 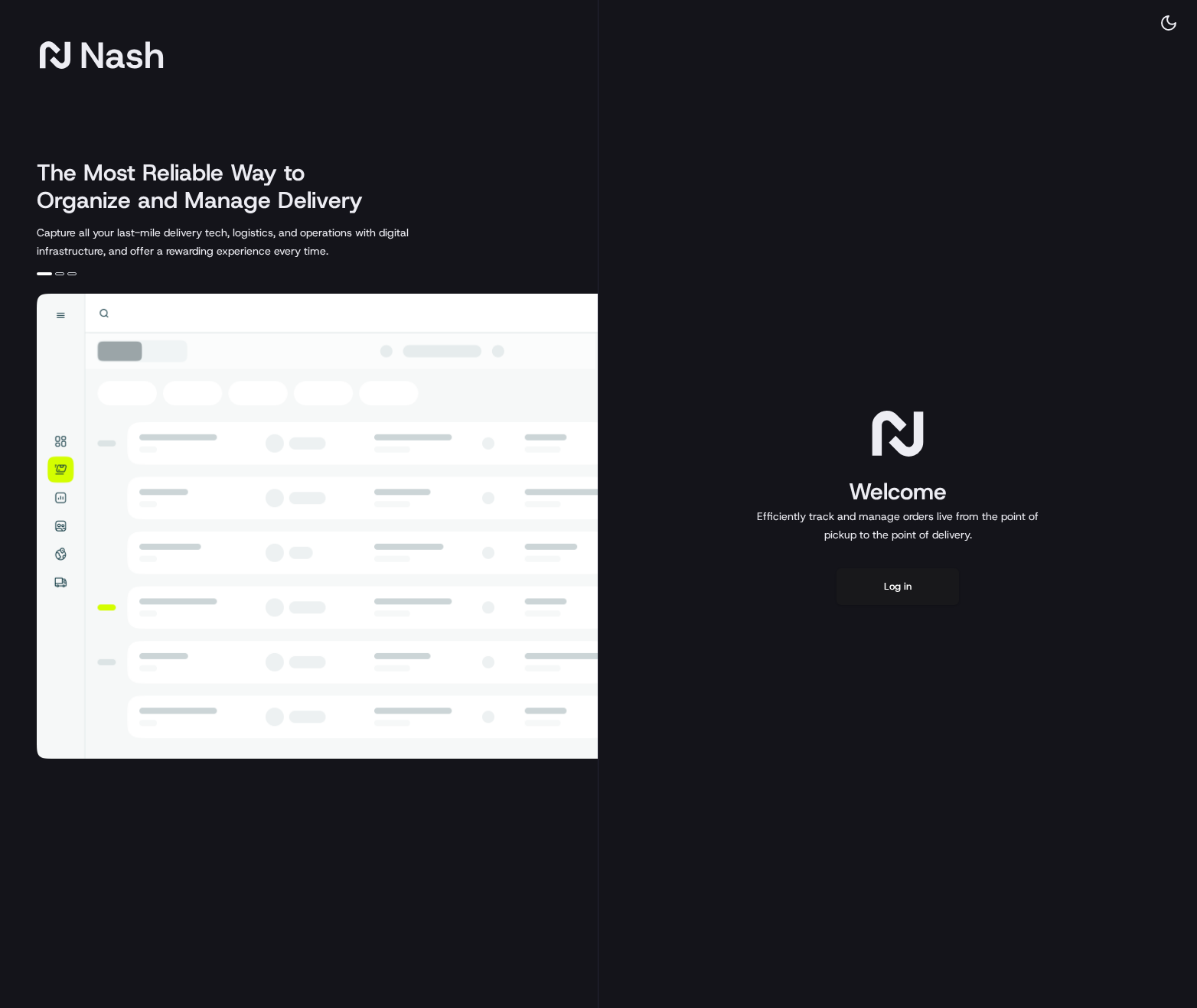 What do you see at coordinates (898, 526) in the screenshot?
I see `p: Efficiently track and manage orders live from the point of pickup to the point of delivery.` at bounding box center [898, 526].